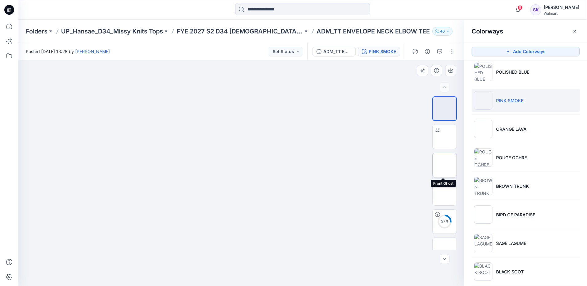 This screenshot has height=286, width=587. Describe the element at coordinates (428, 52) in the screenshot. I see `button: Details` at that location.